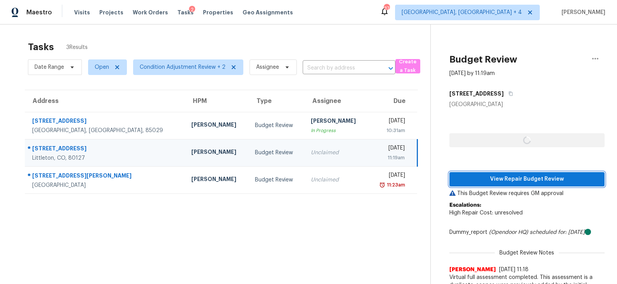 Image resolution: width=617 pixels, height=284 pixels. I want to click on input: Search by address, so click(338, 68).